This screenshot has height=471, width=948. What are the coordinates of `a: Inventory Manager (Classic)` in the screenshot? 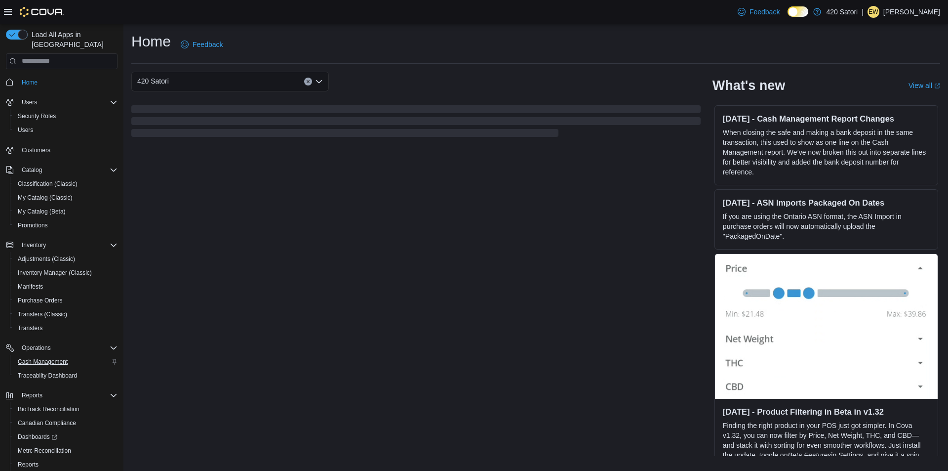 It's located at (55, 273).